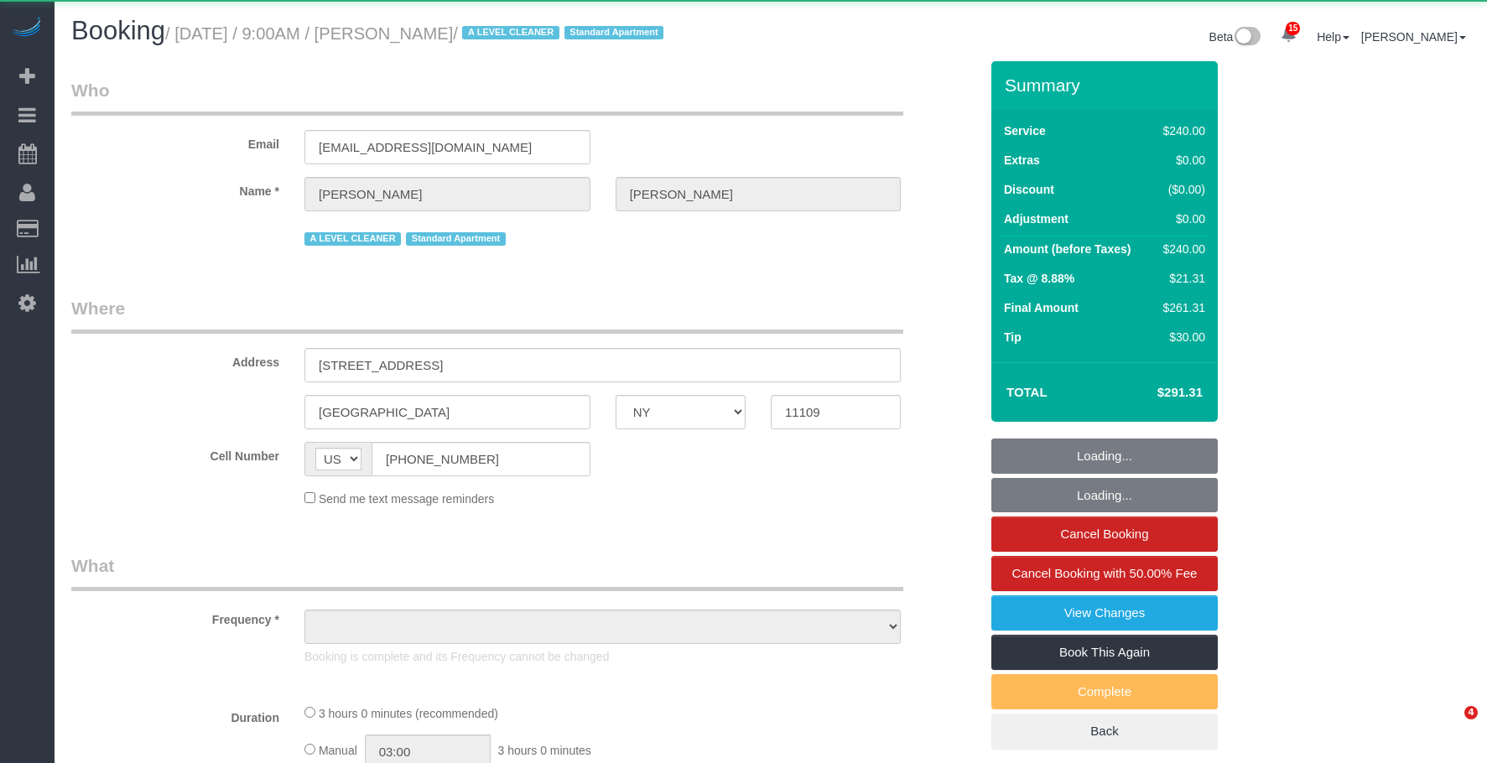 The width and height of the screenshot is (1487, 763). I want to click on strong: Total, so click(1027, 392).